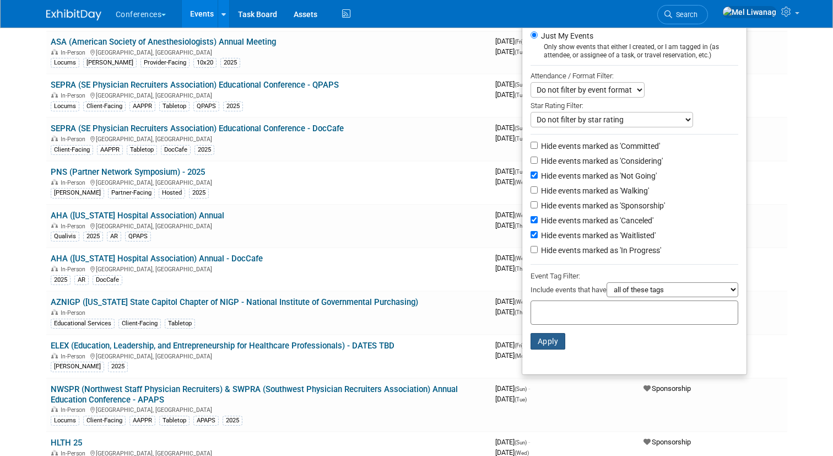  What do you see at coordinates (634, 276) in the screenshot?
I see `div: Event Tag Filter:` at bounding box center [634, 276].